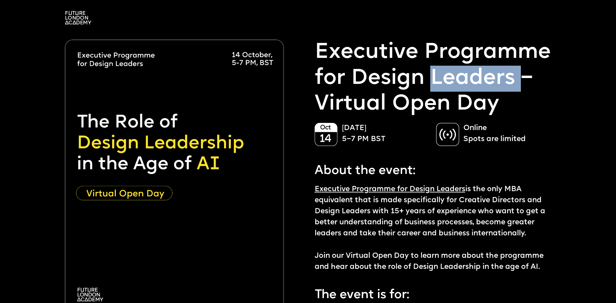 Image resolution: width=616 pixels, height=303 pixels. What do you see at coordinates (78, 18) in the screenshot?
I see `img: A logo saying in 3 lines: Future London Academy` at bounding box center [78, 18].